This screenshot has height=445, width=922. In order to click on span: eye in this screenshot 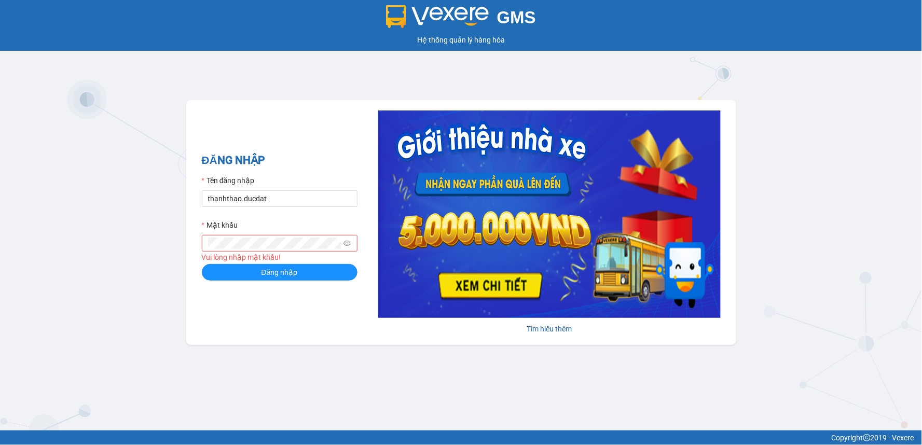, I will do `click(347, 243)`.